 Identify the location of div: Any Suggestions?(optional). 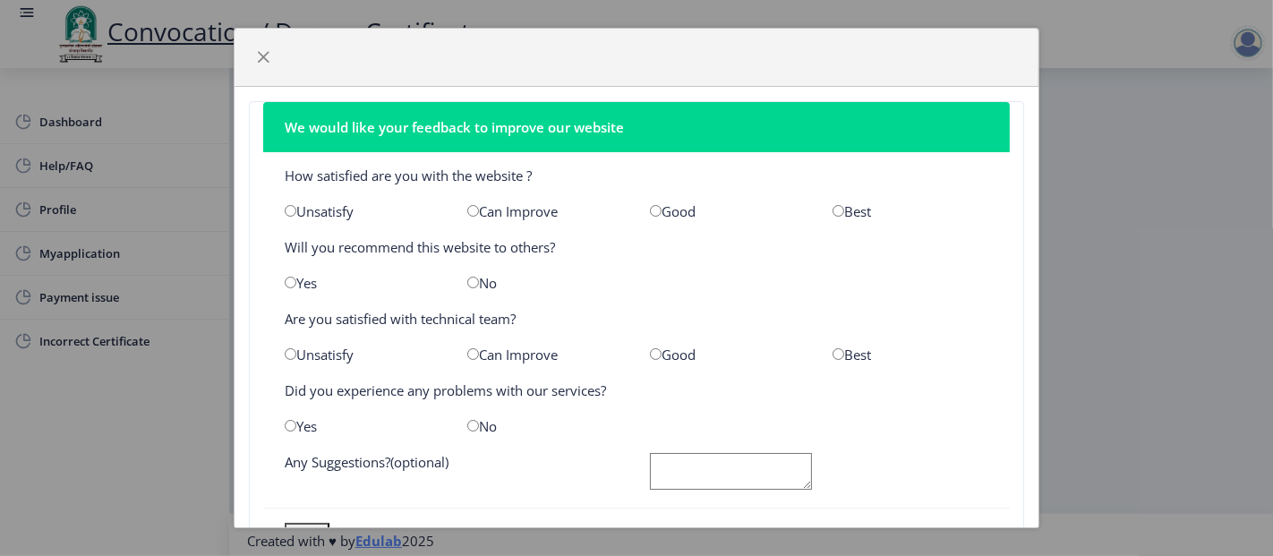
(454, 473).